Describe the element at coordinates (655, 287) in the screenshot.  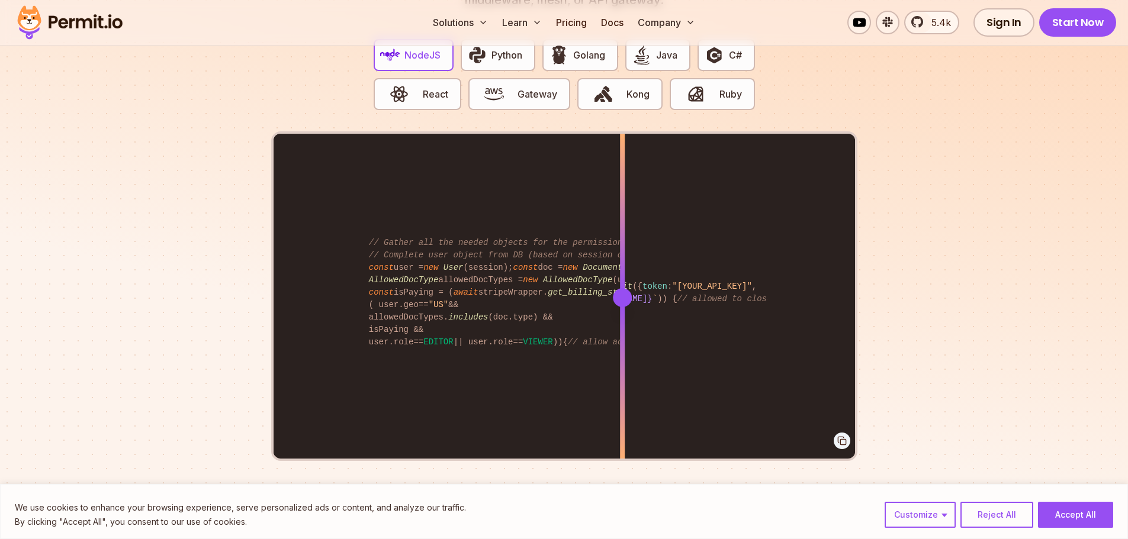
I see `span: token` at that location.